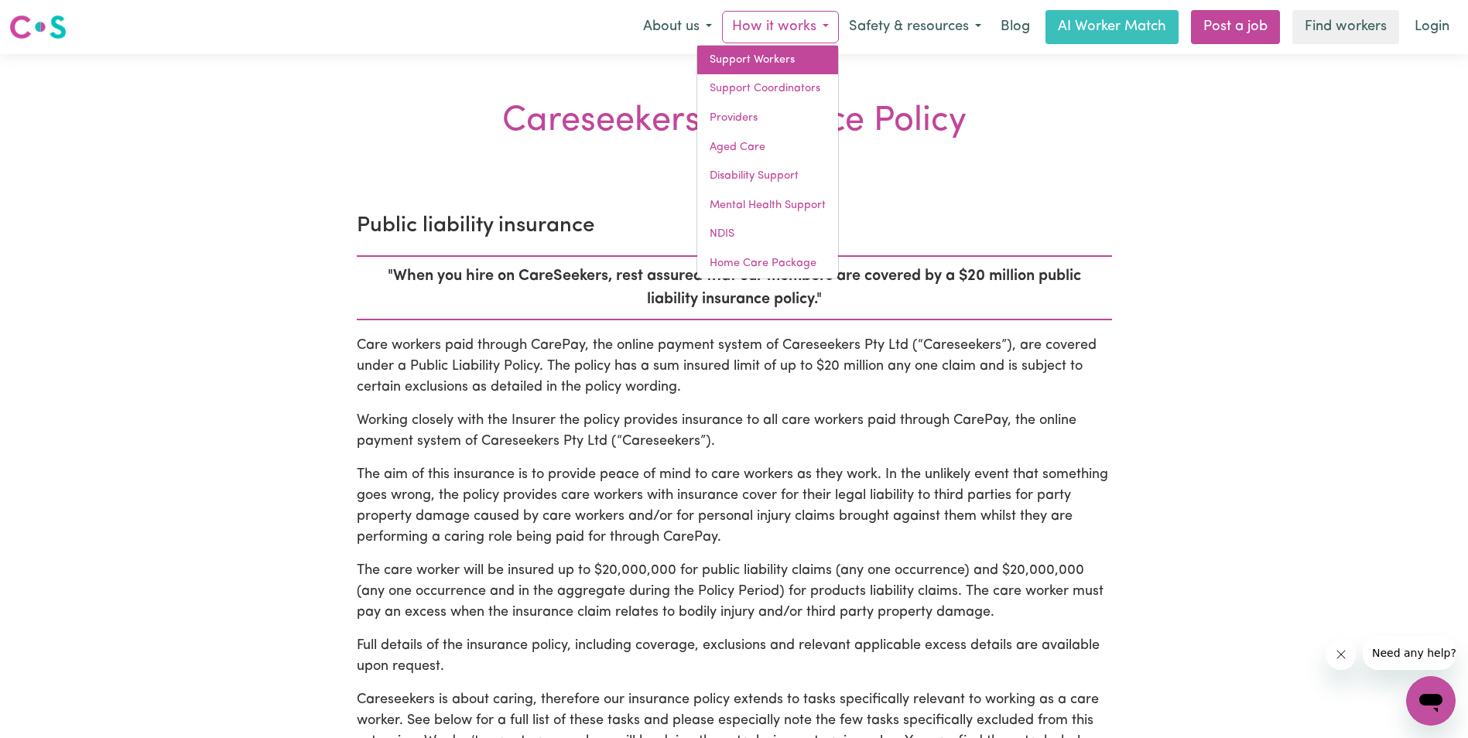  What do you see at coordinates (734, 367) in the screenshot?
I see `p: Care workers paid through CarePay, the online payment system of Careseekers Pty Ltd (“Careseekers...` at bounding box center [734, 367].